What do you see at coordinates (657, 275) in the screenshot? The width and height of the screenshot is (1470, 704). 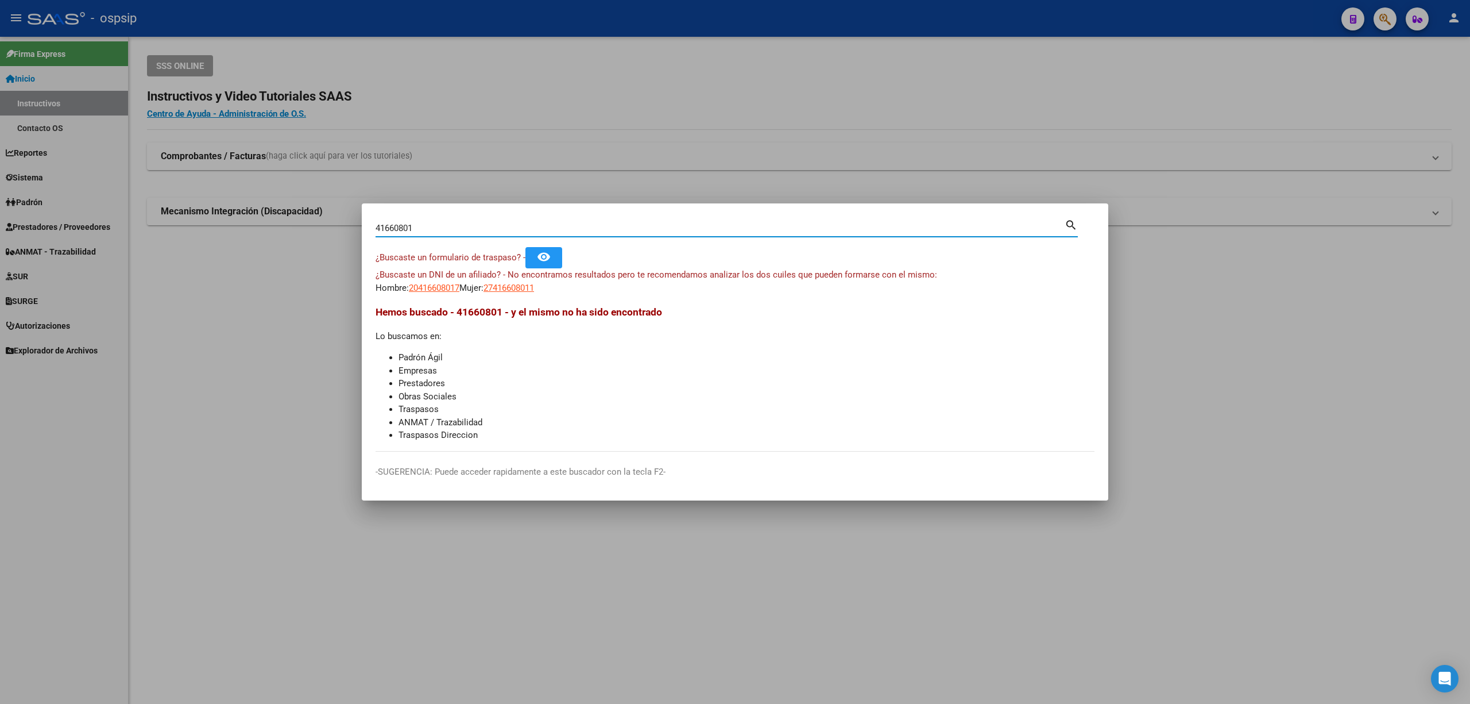 I see `span: ¿Buscaste un DNI de un afiliado? - No encontramos resultados pero te recomendamos analizar los do...` at bounding box center [657, 275].